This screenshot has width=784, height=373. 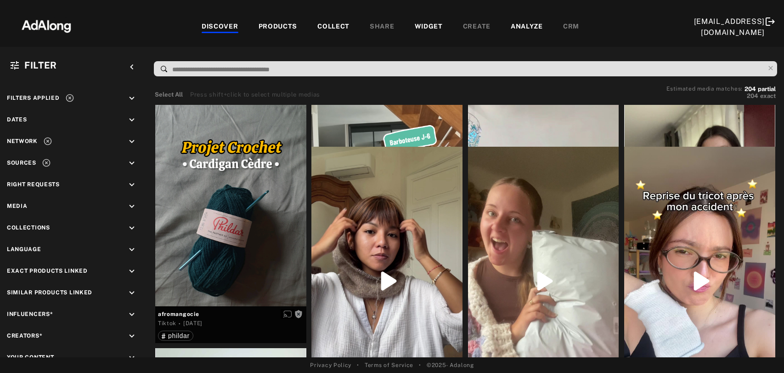 What do you see at coordinates (179, 335) in the screenshot?
I see `span: phildar` at bounding box center [179, 335].